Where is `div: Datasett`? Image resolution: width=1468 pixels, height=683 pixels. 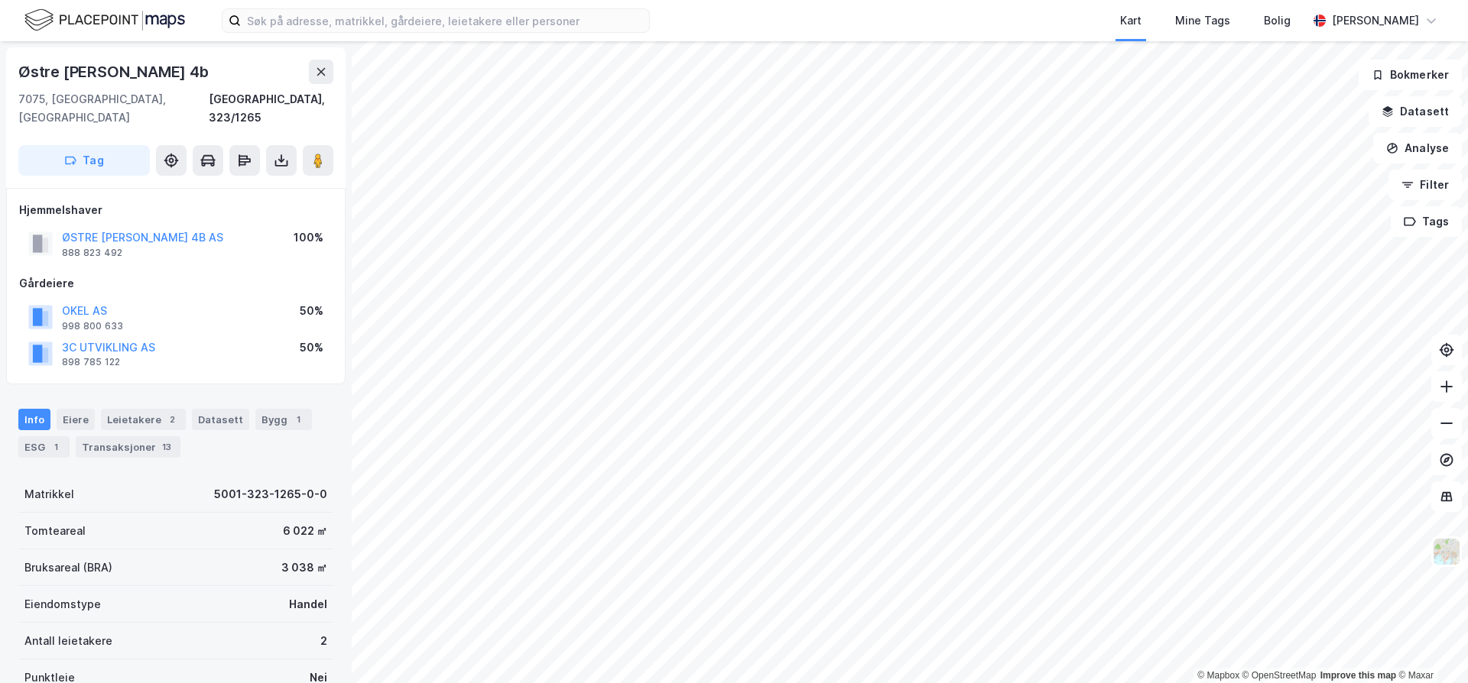
div: Datasett is located at coordinates (220, 420).